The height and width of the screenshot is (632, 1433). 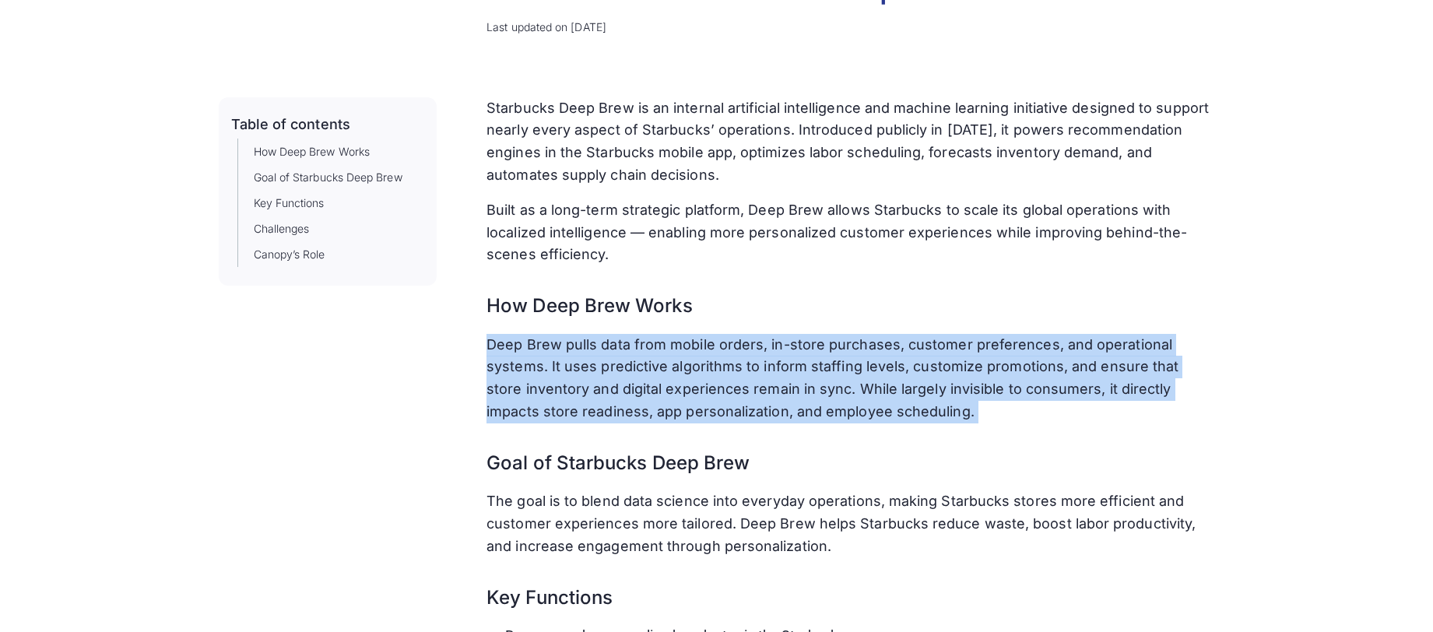 I want to click on p: Starbucks Deep Brew is an internal artificial intelligence and machine learning initiative design..., so click(x=850, y=142).